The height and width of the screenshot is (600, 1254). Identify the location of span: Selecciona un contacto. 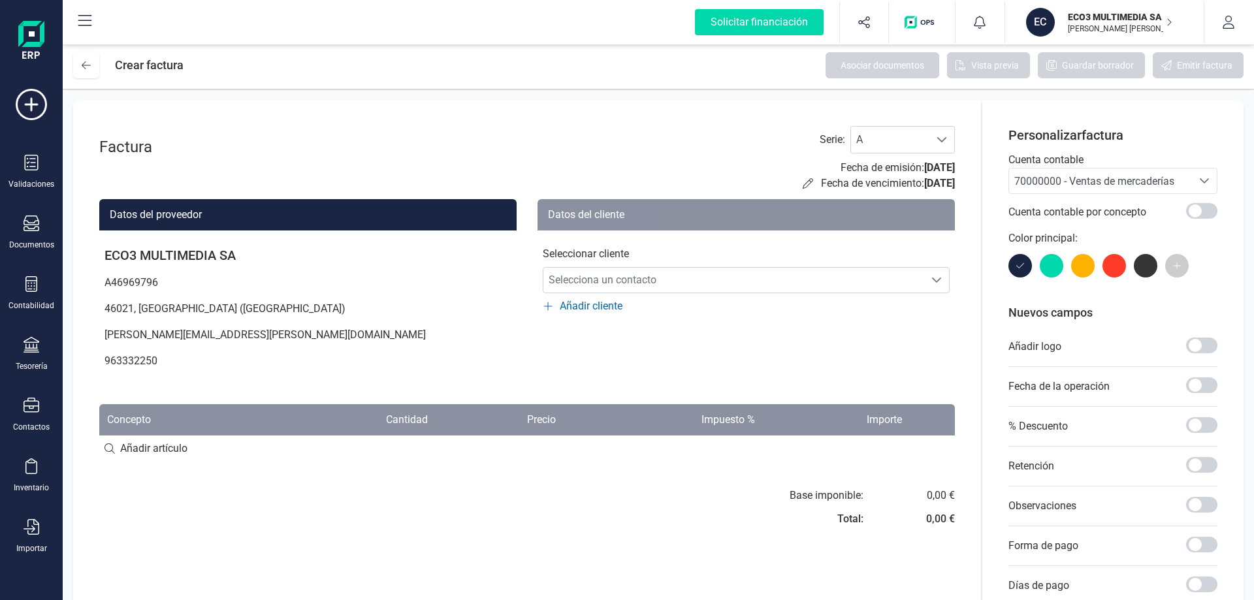
(734, 280).